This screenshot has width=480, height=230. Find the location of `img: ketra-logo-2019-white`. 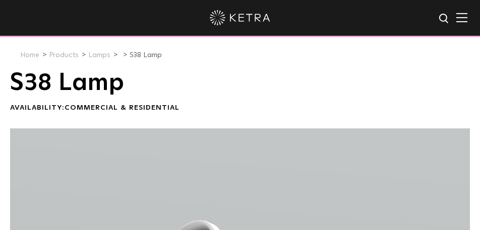

img: ketra-logo-2019-white is located at coordinates (240, 18).